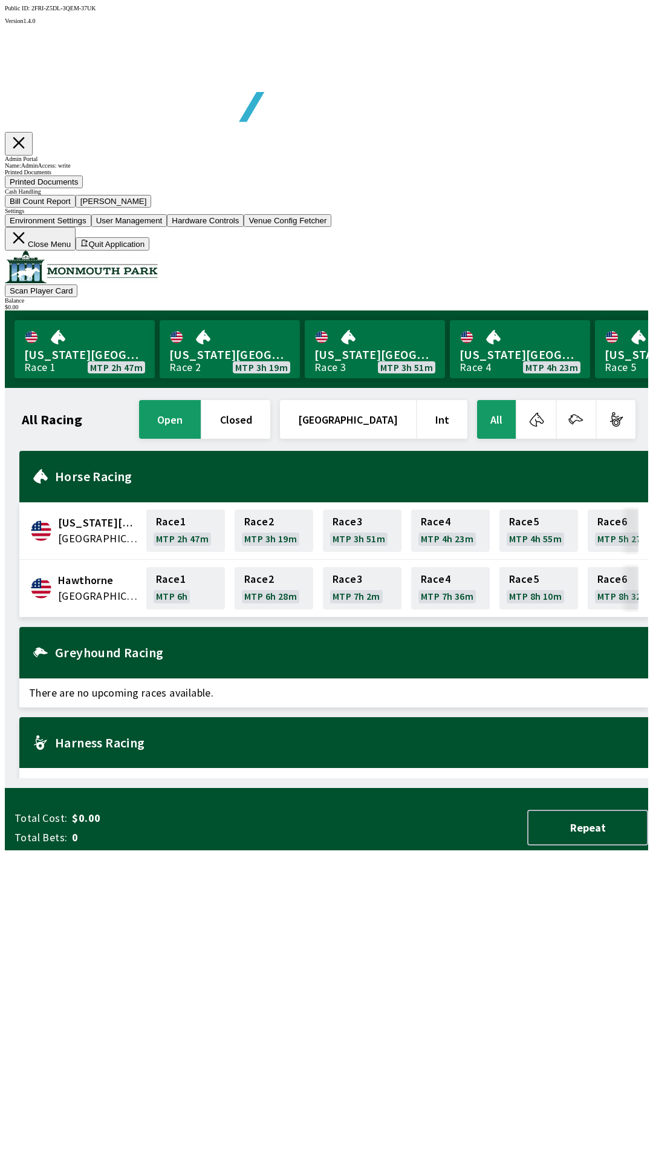 This screenshot has height=1162, width=653. Describe the element at coordinates (167, 837) in the screenshot. I see `span: 0` at that location.